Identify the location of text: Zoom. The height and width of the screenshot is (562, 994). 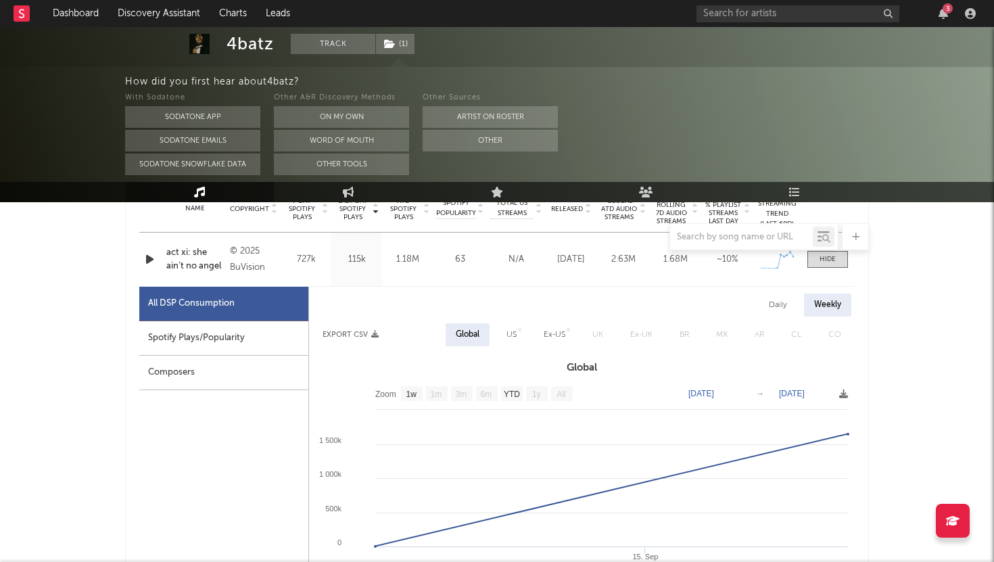
(385, 394).